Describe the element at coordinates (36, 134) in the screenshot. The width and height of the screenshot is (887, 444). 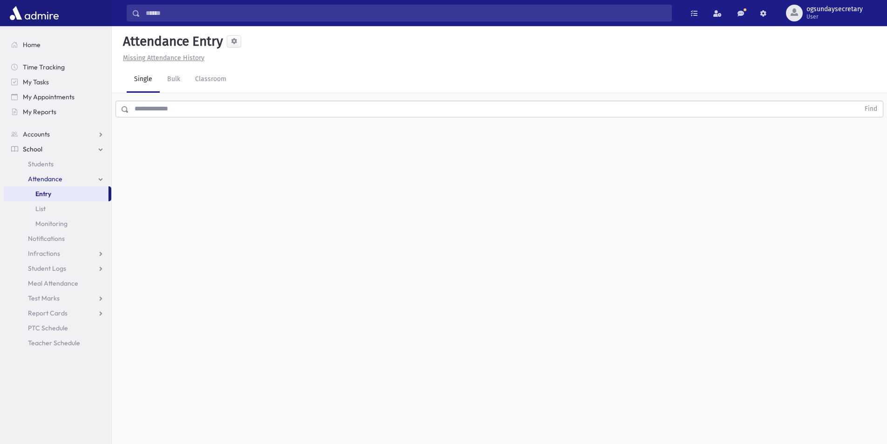
I see `span: Accounts` at that location.